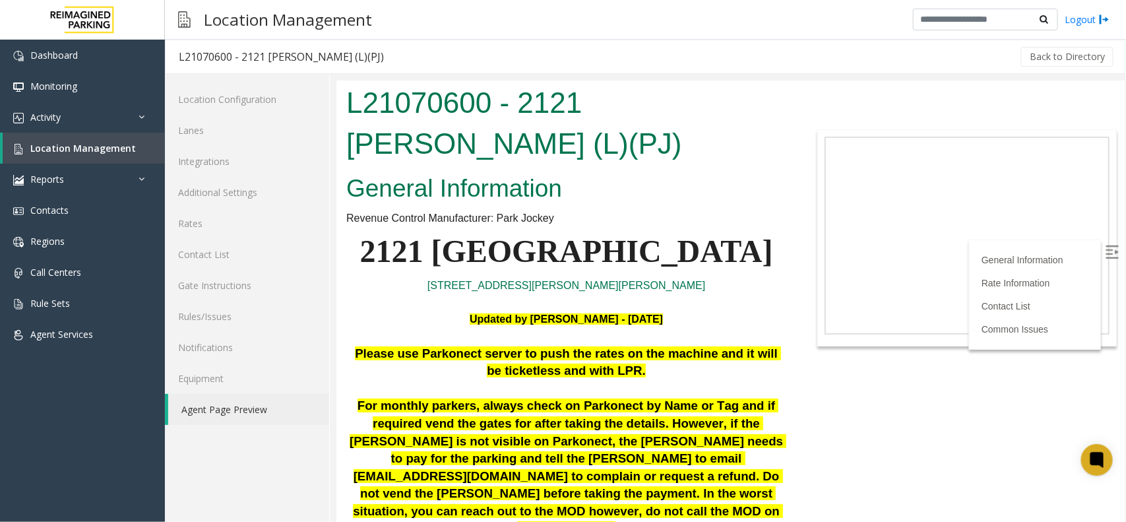 The height and width of the screenshot is (522, 1126). What do you see at coordinates (229, 108) in the screenshot?
I see `h2: General Information` at bounding box center [229, 108].